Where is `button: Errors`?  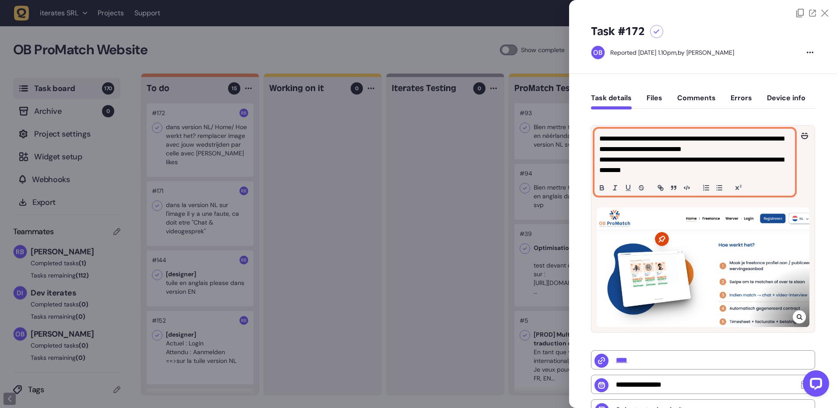 button: Errors is located at coordinates (741, 102).